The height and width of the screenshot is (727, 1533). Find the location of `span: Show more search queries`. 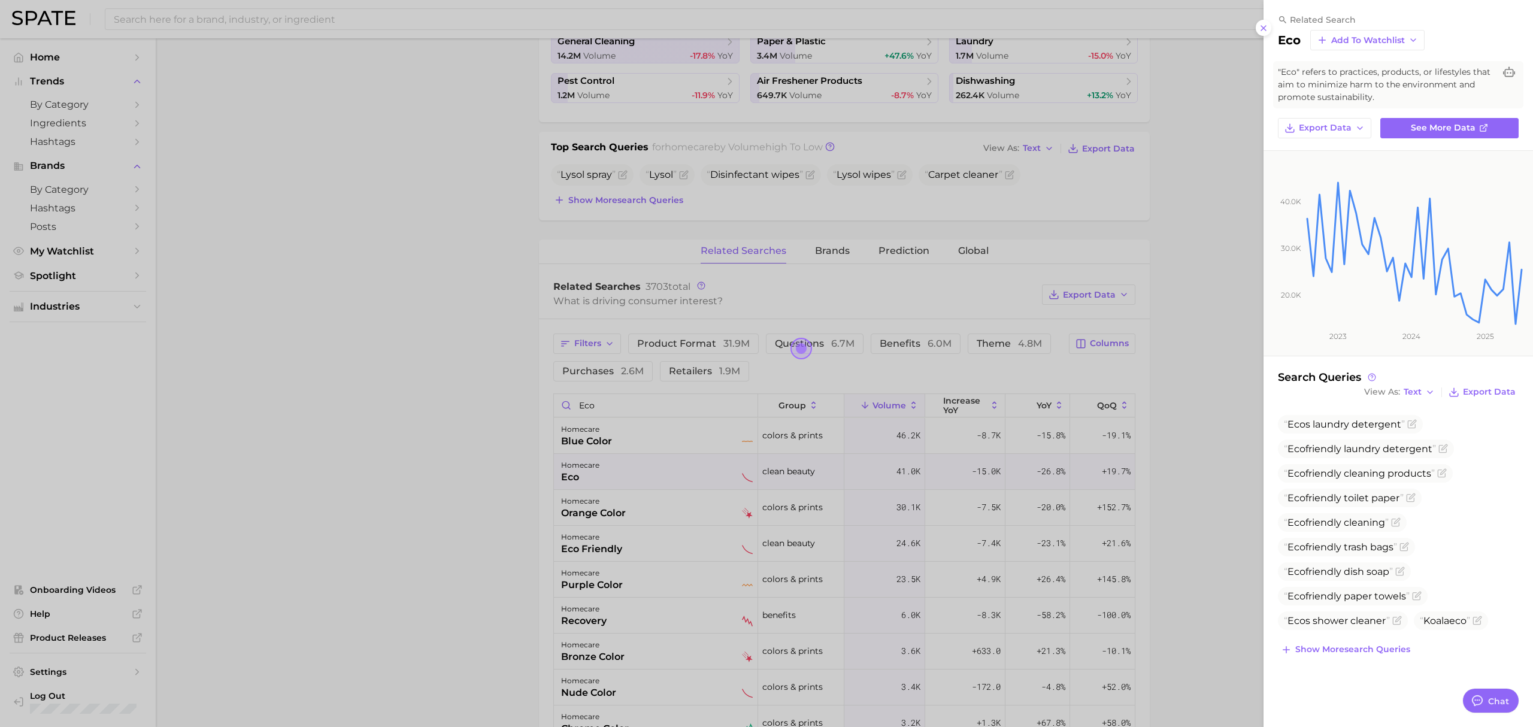

span: Show more search queries is located at coordinates (1353, 649).